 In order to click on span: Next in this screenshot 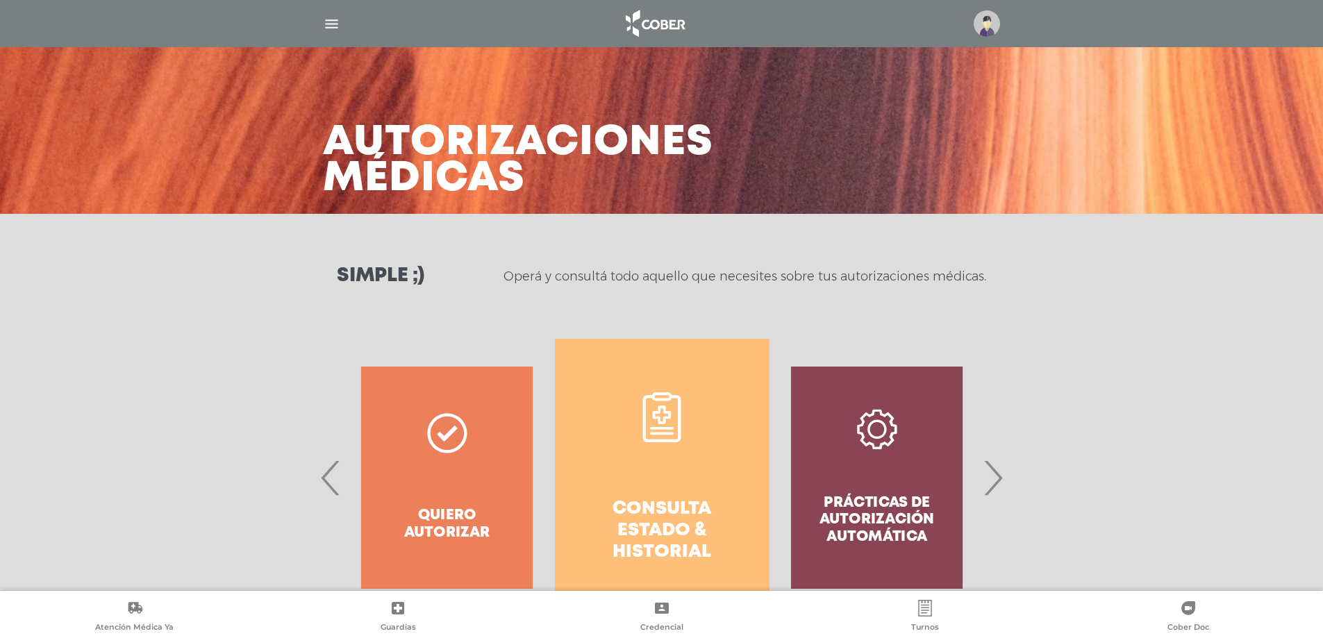, I will do `click(992, 478)`.